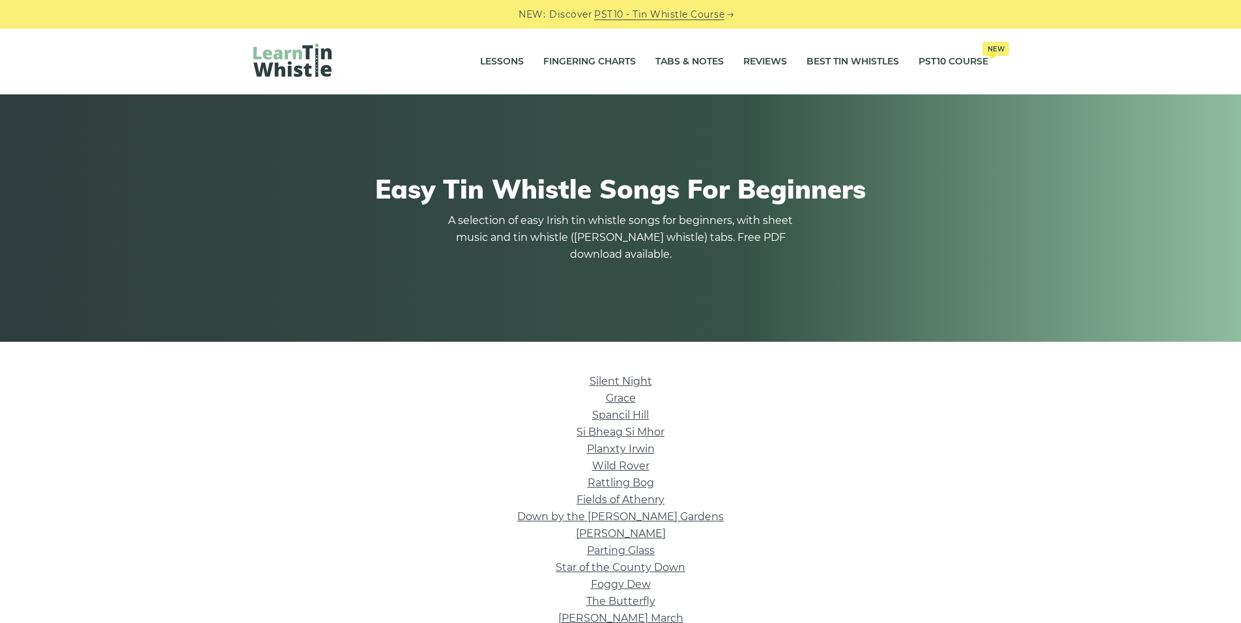 The image size is (1241, 623). What do you see at coordinates (621, 449) in the screenshot?
I see `a: Planxty Irwin` at bounding box center [621, 449].